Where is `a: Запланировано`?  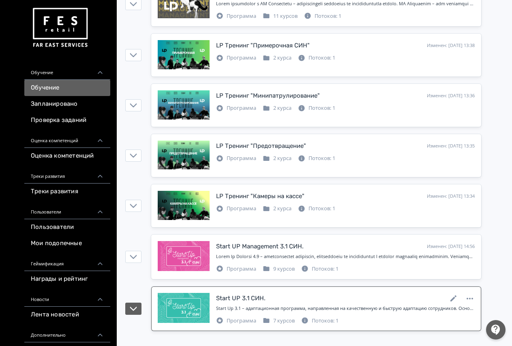
a: Запланировано is located at coordinates (67, 104).